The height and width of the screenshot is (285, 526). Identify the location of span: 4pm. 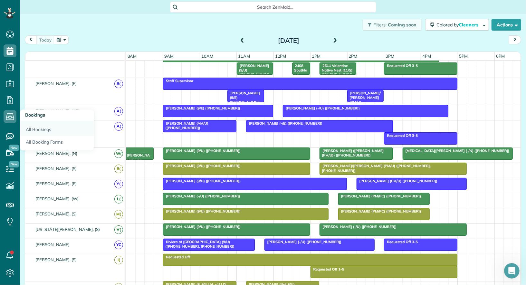
(426, 56).